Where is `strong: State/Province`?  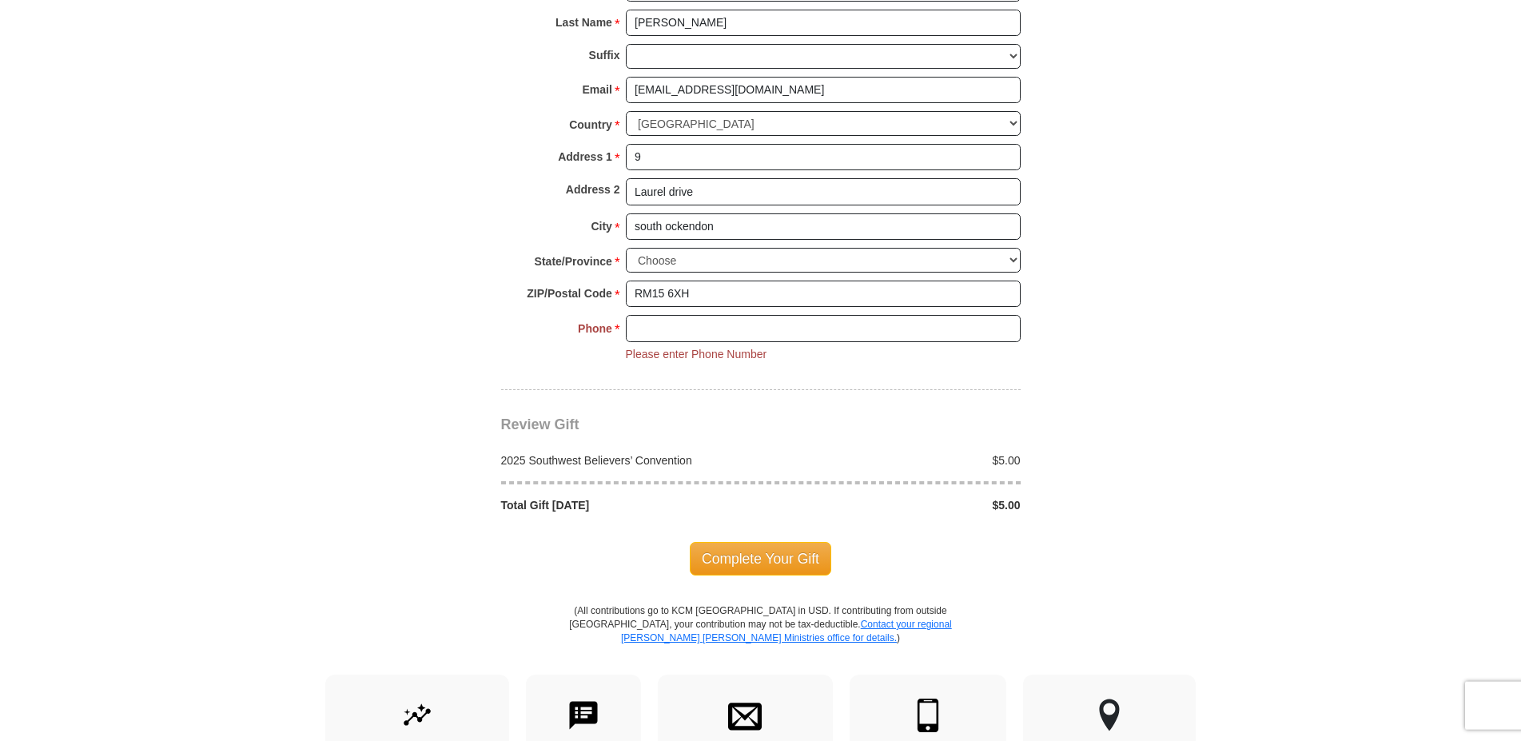 strong: State/Province is located at coordinates (573, 261).